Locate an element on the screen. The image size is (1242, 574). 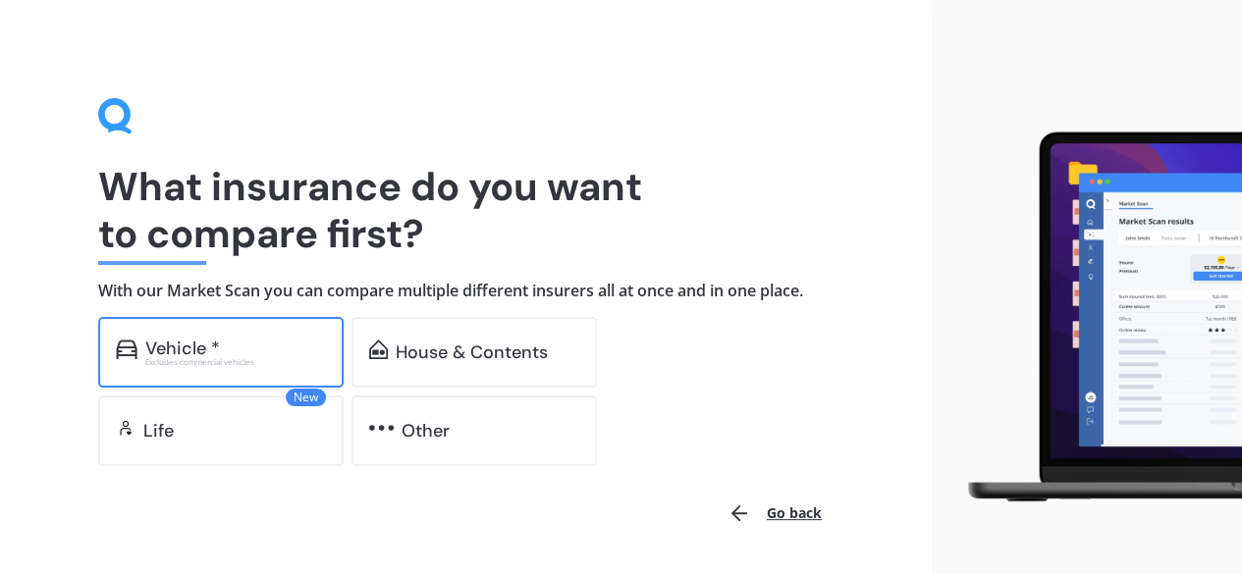
div: House & Contents is located at coordinates (471, 352).